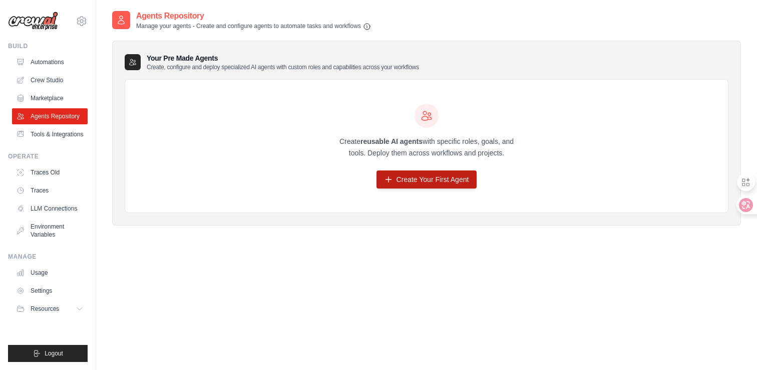 The width and height of the screenshot is (757, 370). I want to click on div: Manage, so click(48, 256).